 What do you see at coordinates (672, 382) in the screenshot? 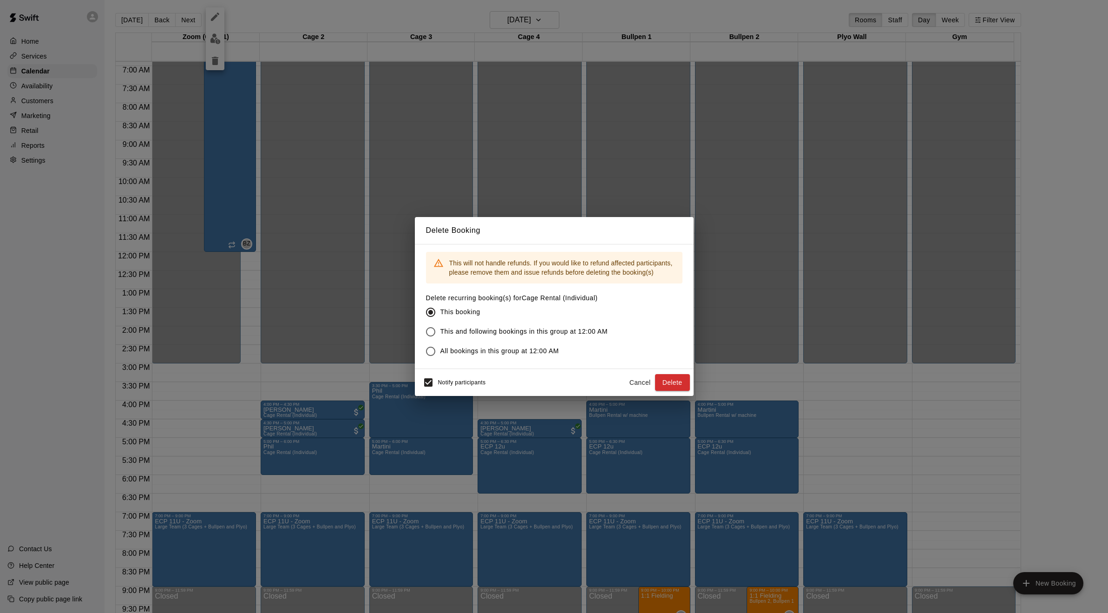
I see `button: Delete` at bounding box center [672, 382].